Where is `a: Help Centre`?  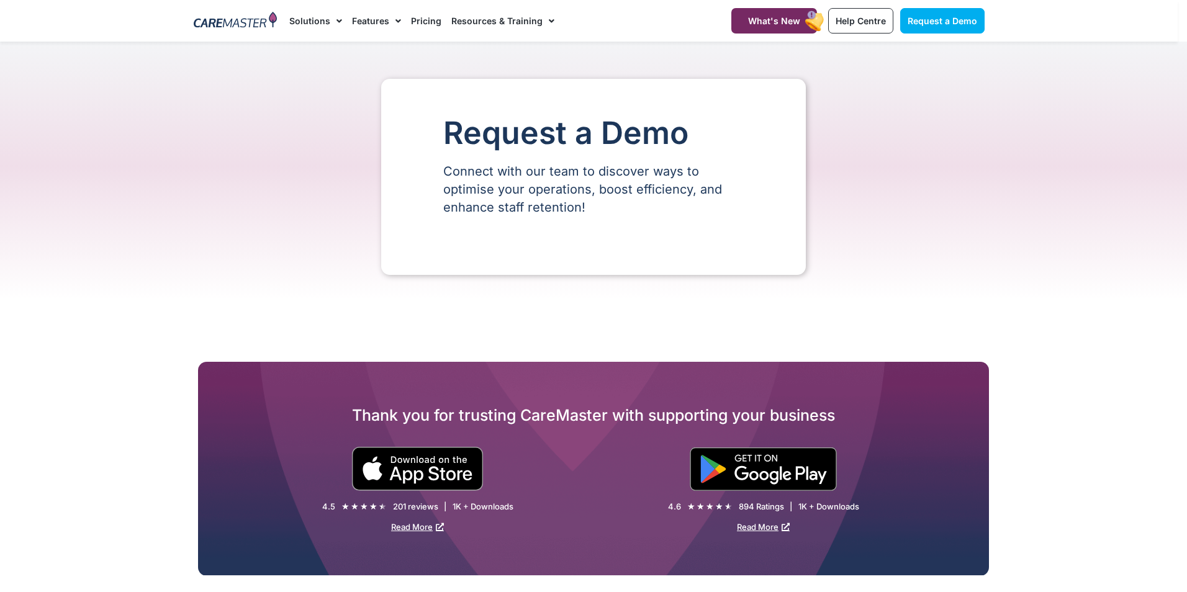 a: Help Centre is located at coordinates (860, 20).